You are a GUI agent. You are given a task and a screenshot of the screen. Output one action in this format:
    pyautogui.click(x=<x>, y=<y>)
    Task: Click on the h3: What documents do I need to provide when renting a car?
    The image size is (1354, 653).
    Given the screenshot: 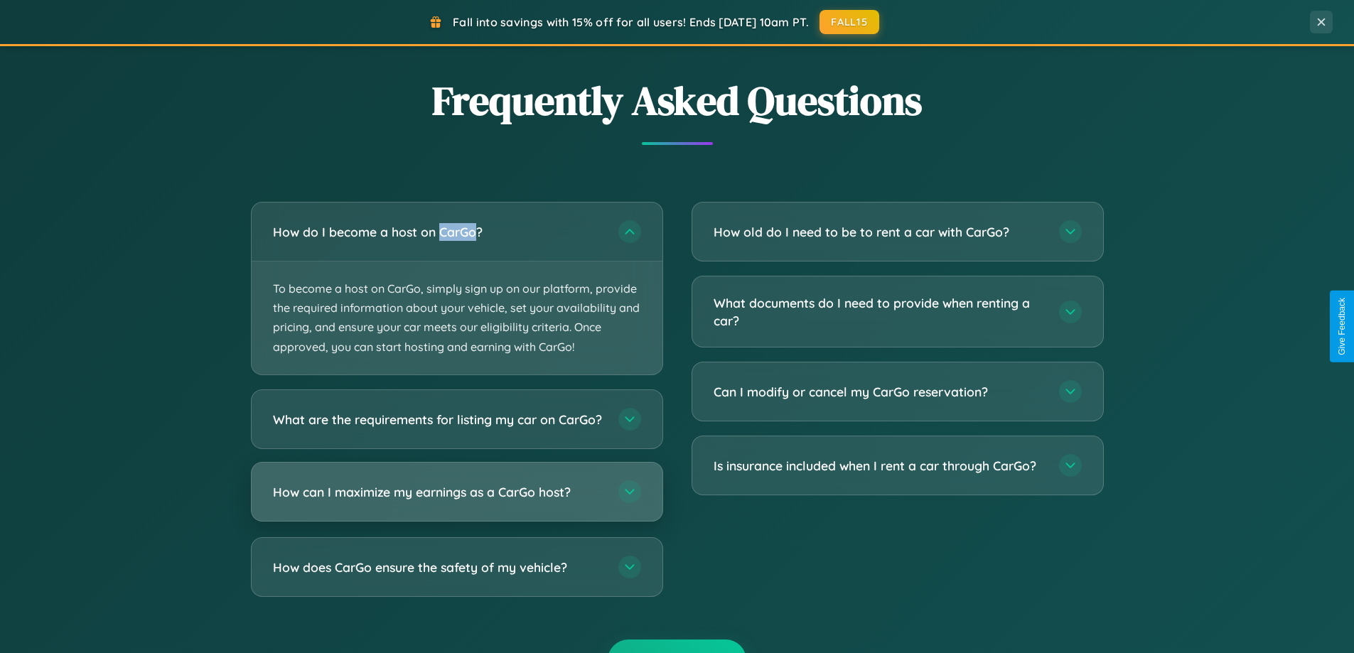 What is the action you would take?
    pyautogui.click(x=879, y=311)
    